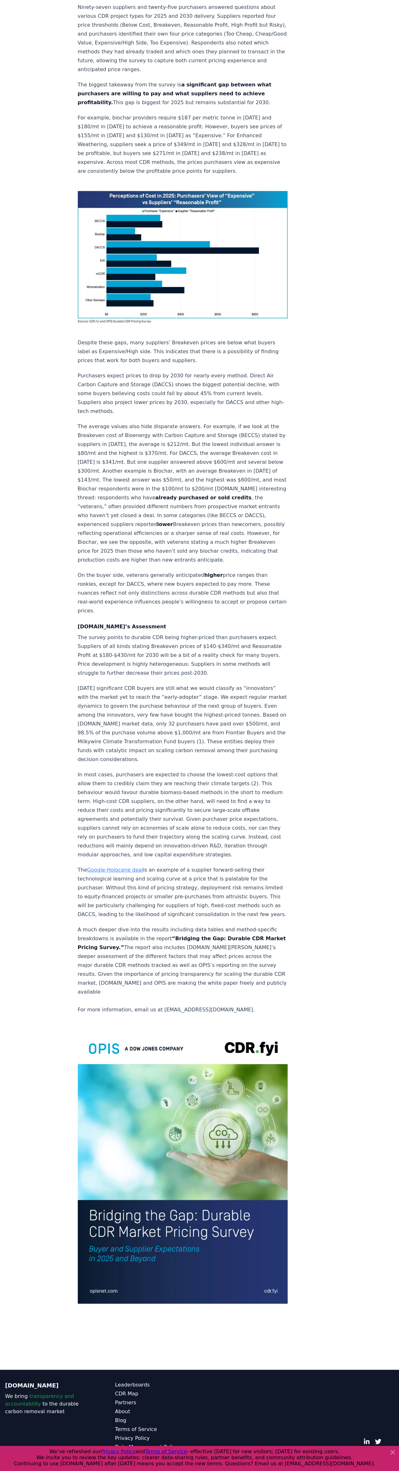  Describe the element at coordinates (157, 1420) in the screenshot. I see `a: Blog` at that location.